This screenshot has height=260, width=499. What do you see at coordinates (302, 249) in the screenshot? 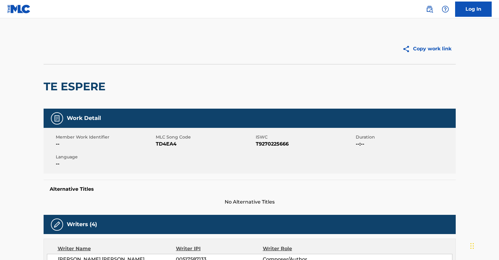
I see `div: Writer Role` at bounding box center [302, 249].